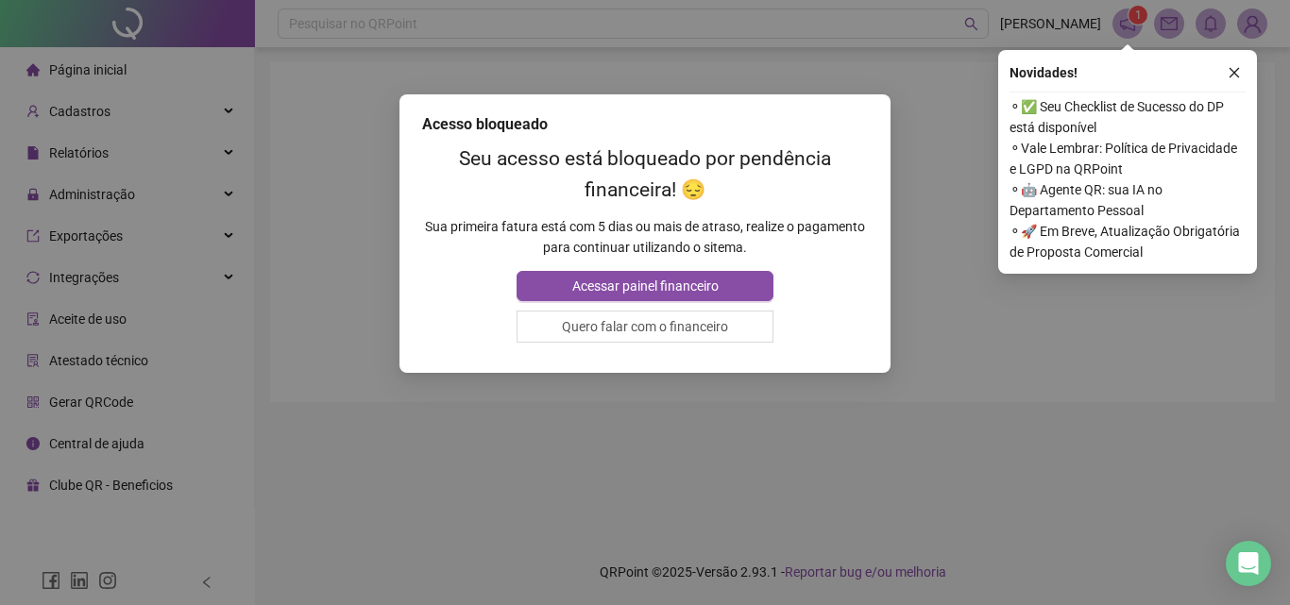 The height and width of the screenshot is (605, 1290). Describe the element at coordinates (1249, 564) in the screenshot. I see `div: Open Intercom Messenger` at that location.